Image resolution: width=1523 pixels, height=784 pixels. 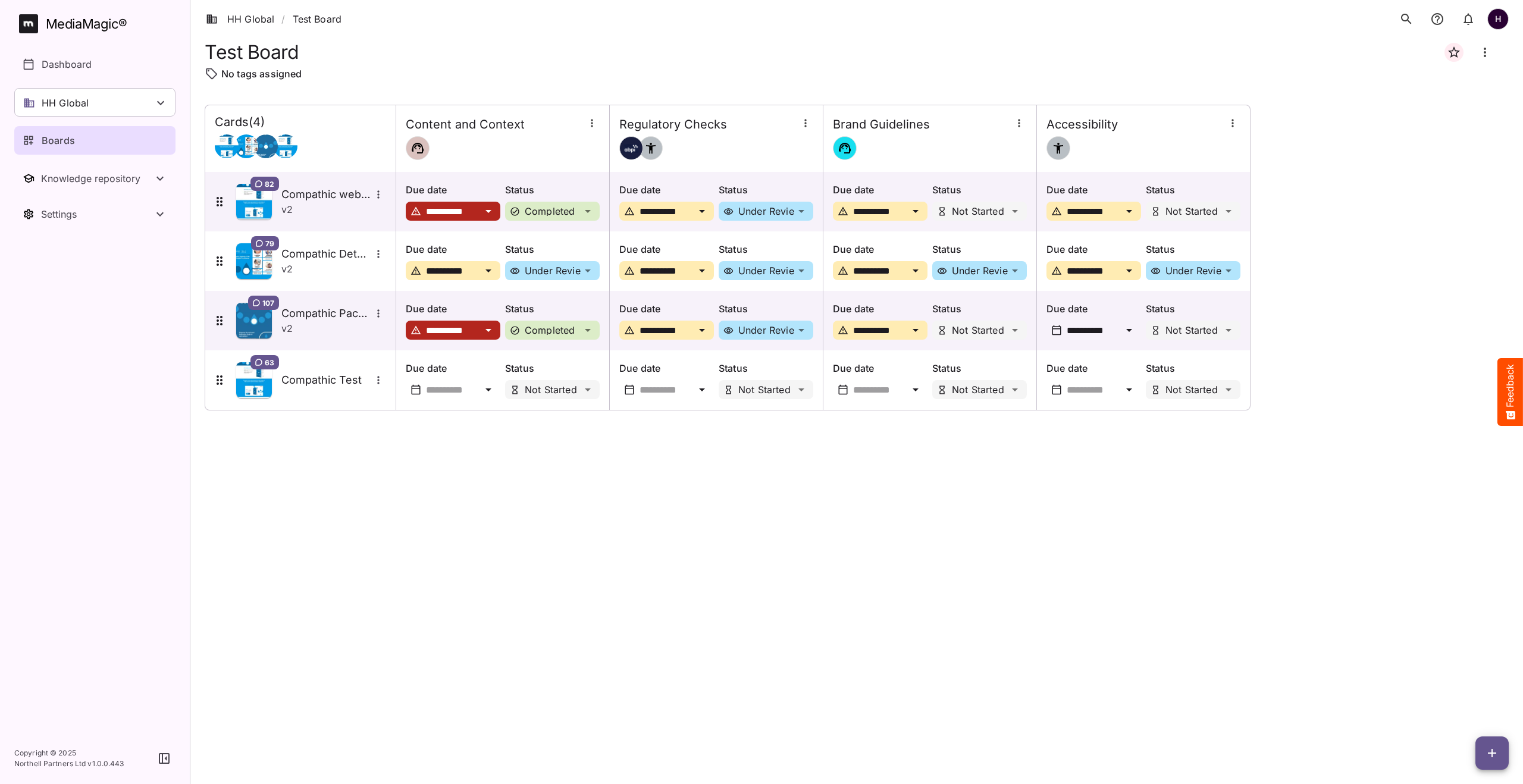 What do you see at coordinates (94, 179) in the screenshot?
I see `button: Toggle Knowledge repository` at bounding box center [94, 179].